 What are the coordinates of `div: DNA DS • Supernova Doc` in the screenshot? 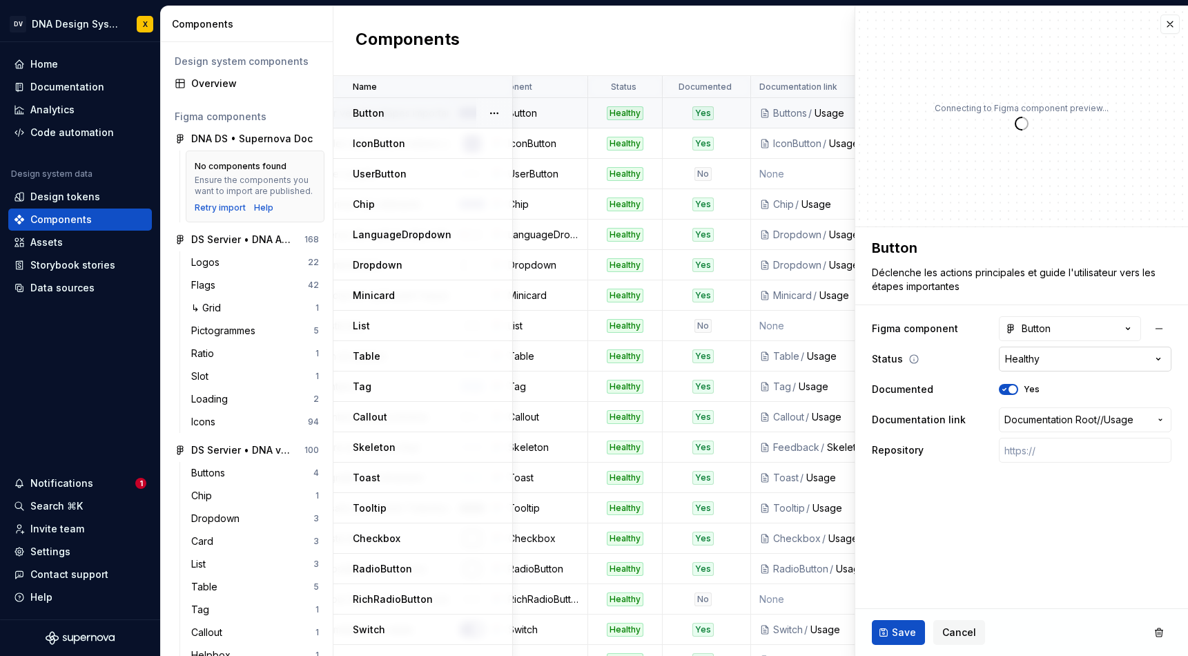 It's located at (252, 139).